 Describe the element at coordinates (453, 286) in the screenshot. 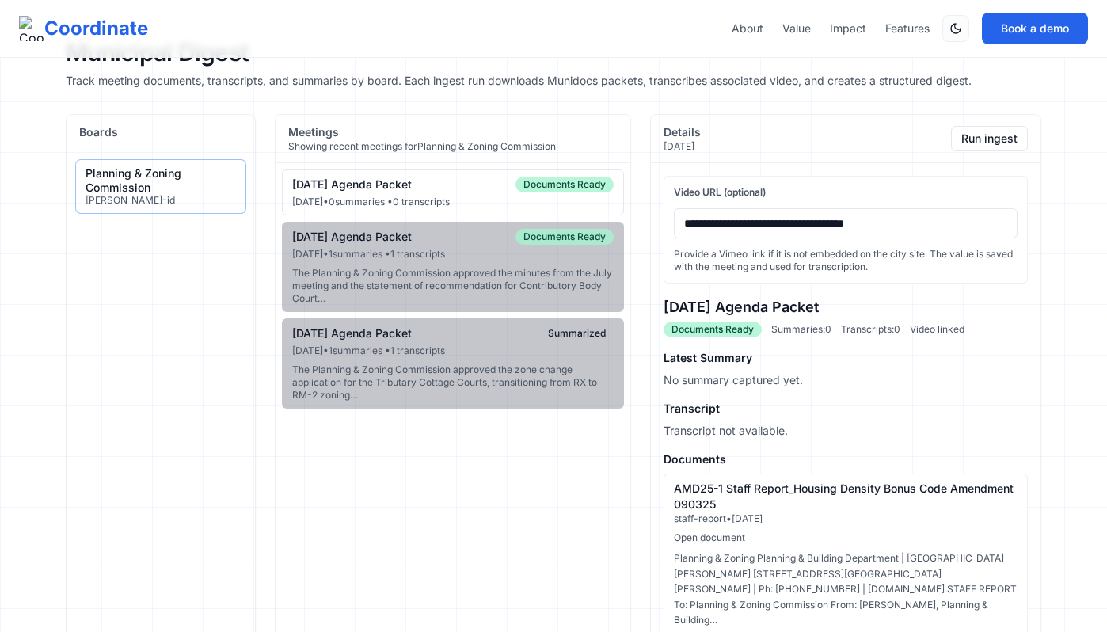

I see `div: The Planning & Zoning Commission approved the minutes from the July meeting and the statement of ...` at that location.